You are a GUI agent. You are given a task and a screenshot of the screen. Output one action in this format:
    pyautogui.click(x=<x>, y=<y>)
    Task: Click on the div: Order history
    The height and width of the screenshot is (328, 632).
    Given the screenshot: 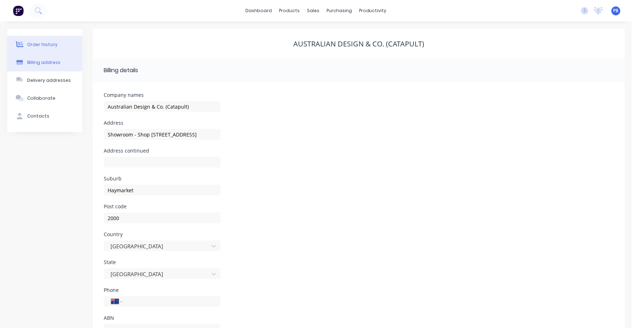 What is the action you would take?
    pyautogui.click(x=42, y=45)
    